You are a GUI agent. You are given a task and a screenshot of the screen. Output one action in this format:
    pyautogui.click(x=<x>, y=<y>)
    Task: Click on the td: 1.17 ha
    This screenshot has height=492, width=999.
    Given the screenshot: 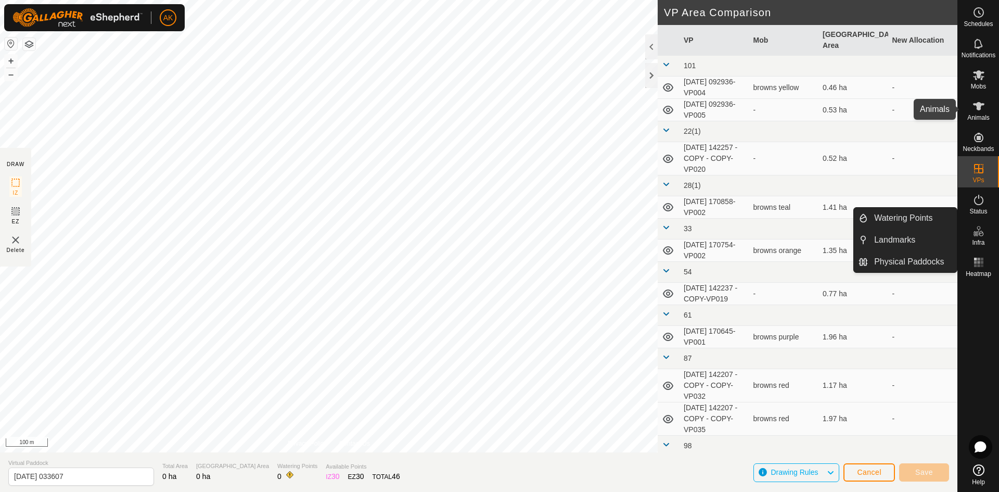 What is the action you would take?
    pyautogui.click(x=853, y=385)
    